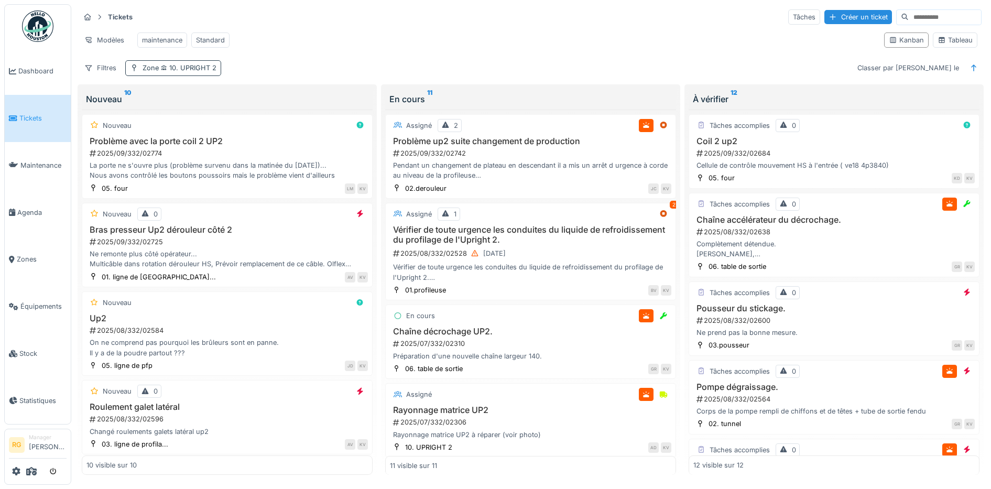 The height and width of the screenshot is (489, 991). I want to click on h3: Problème avec la porte coil 2 UP2, so click(227, 141).